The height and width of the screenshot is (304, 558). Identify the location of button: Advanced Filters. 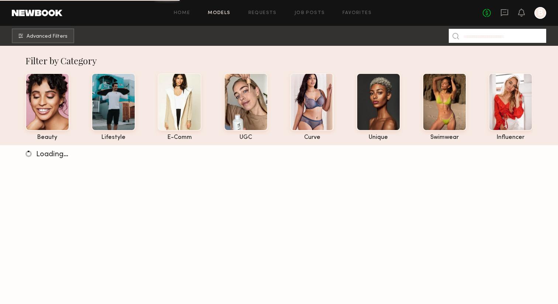
(43, 36).